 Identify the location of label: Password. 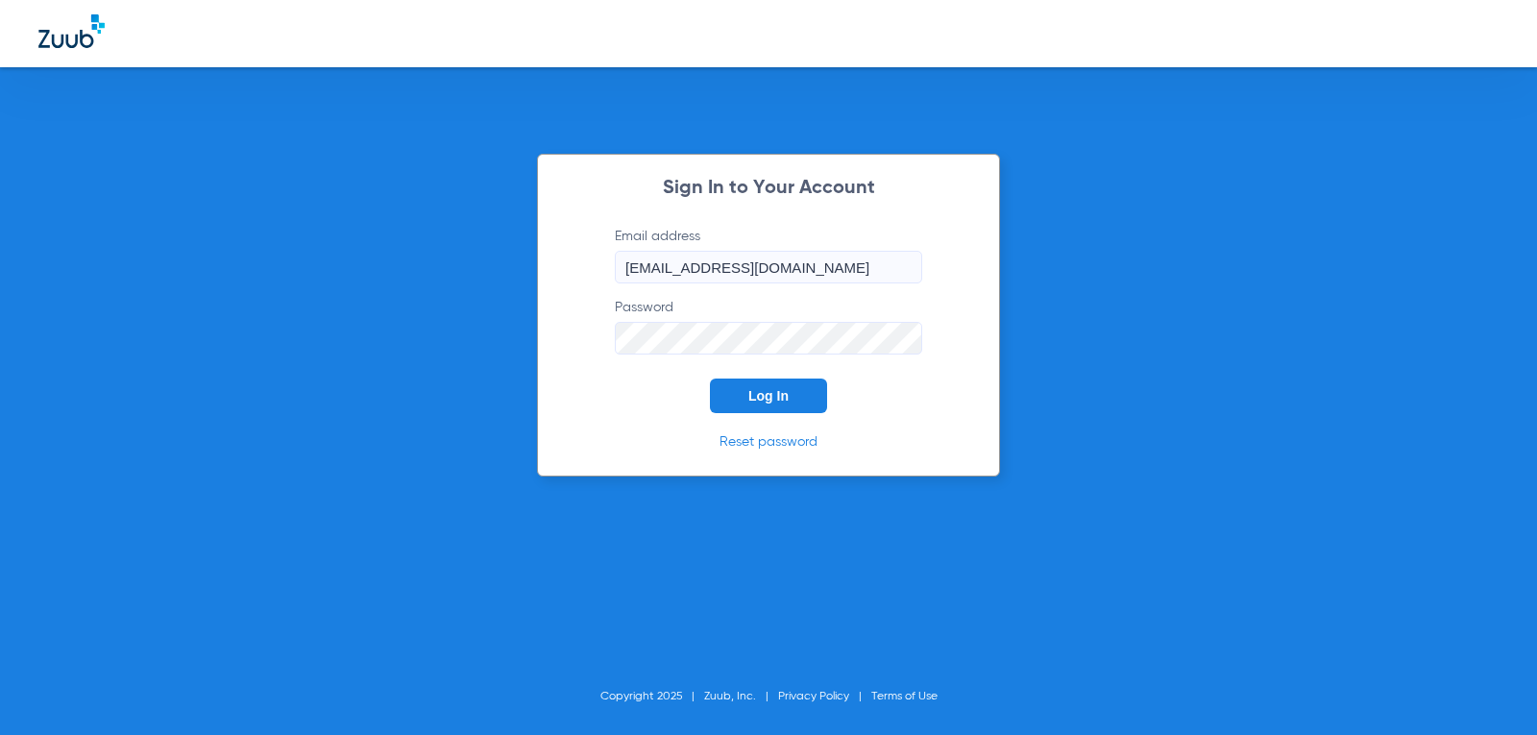
(769, 326).